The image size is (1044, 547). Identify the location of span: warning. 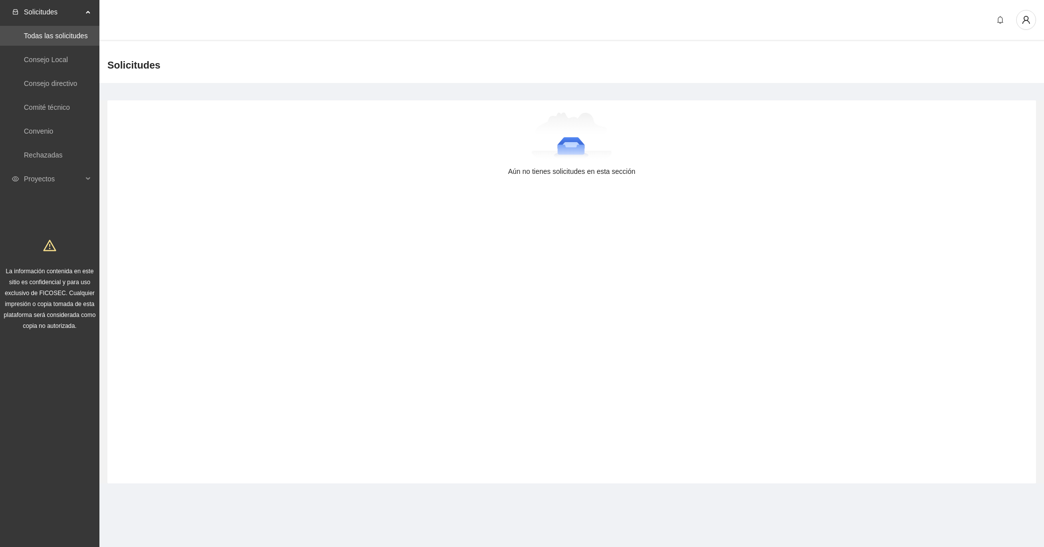
(50, 246).